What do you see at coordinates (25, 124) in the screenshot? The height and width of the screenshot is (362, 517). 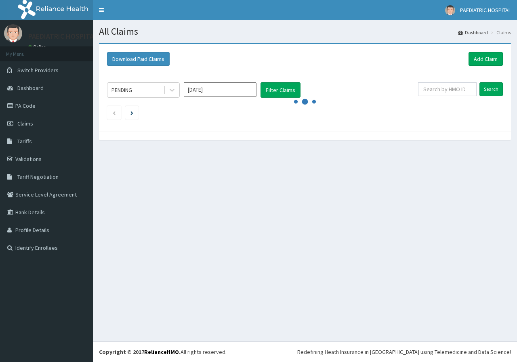 I see `span: Claims` at bounding box center [25, 124].